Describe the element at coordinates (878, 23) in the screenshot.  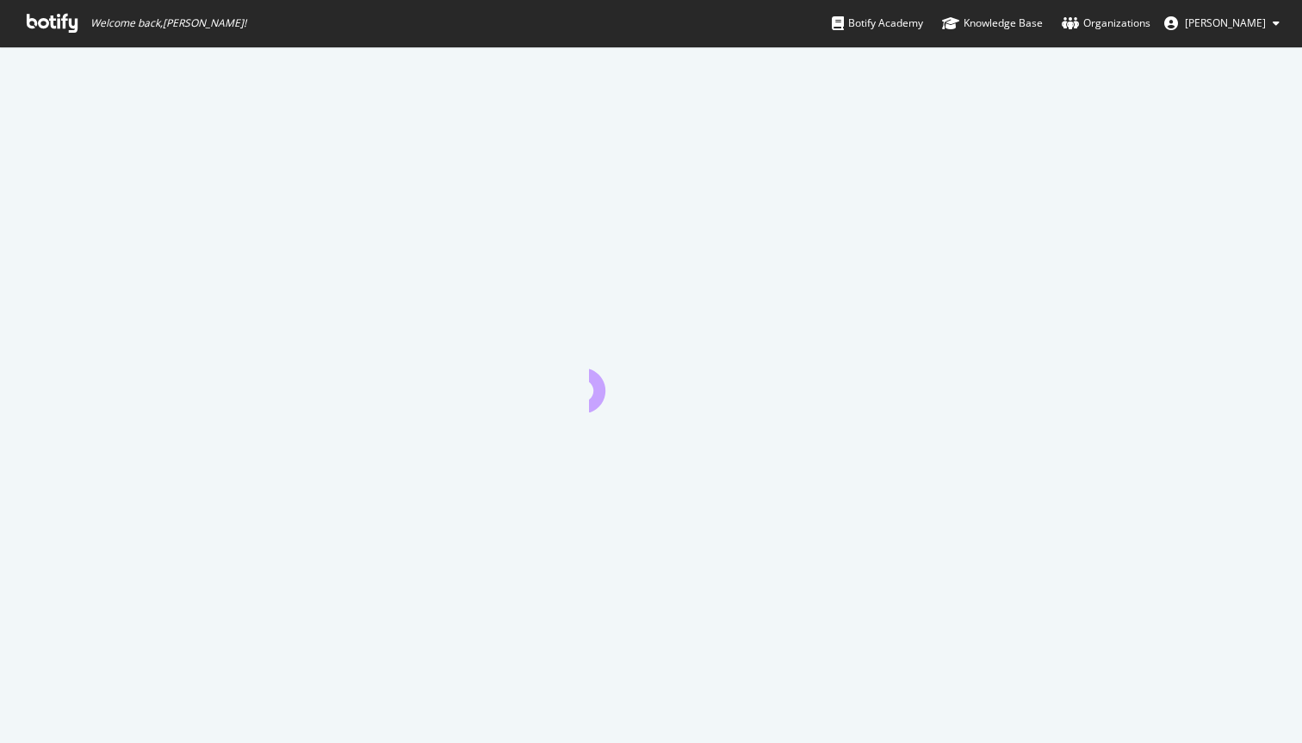
I see `div: Botify Academy` at that location.